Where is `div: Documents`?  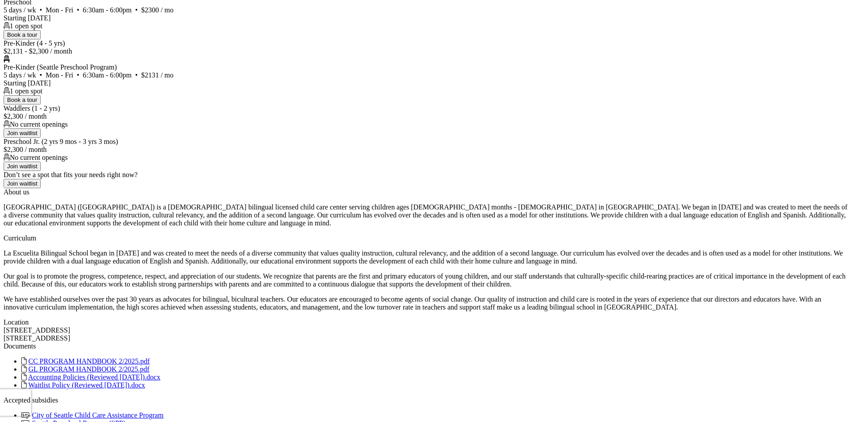 div: Documents is located at coordinates (425, 346).